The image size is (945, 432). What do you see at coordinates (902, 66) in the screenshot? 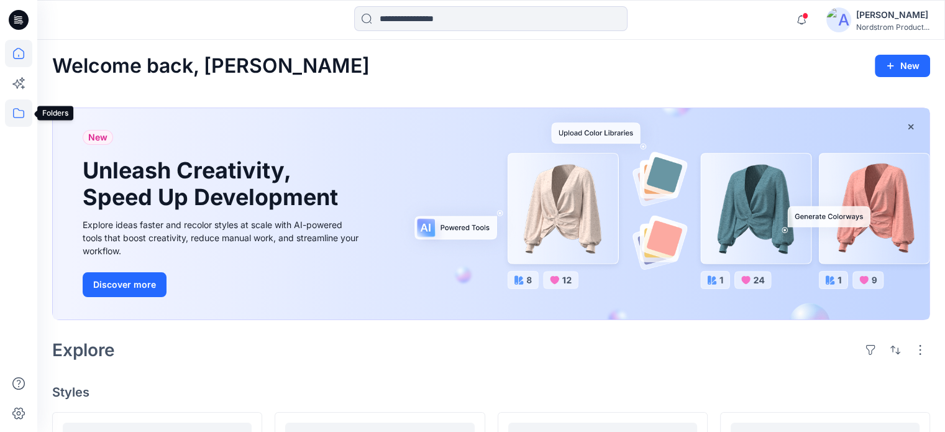
I see `button: New` at bounding box center [902, 66].